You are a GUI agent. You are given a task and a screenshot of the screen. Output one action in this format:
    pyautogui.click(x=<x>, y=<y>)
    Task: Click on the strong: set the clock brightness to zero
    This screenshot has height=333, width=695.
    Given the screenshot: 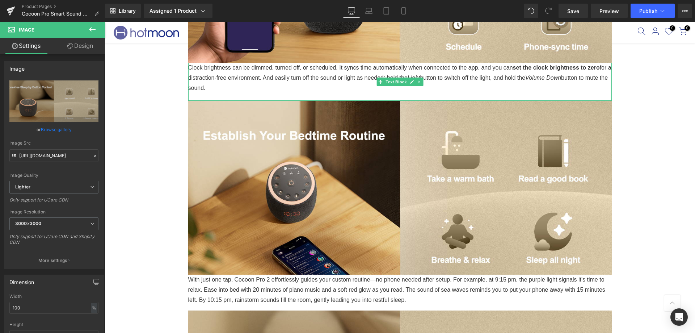 What is the action you would take?
    pyautogui.click(x=452, y=46)
    